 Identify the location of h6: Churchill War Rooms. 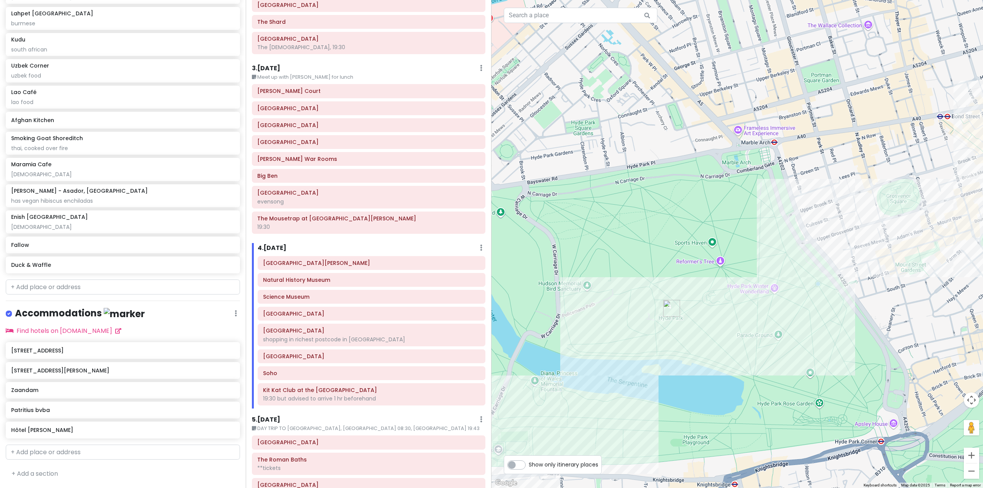
(369, 159).